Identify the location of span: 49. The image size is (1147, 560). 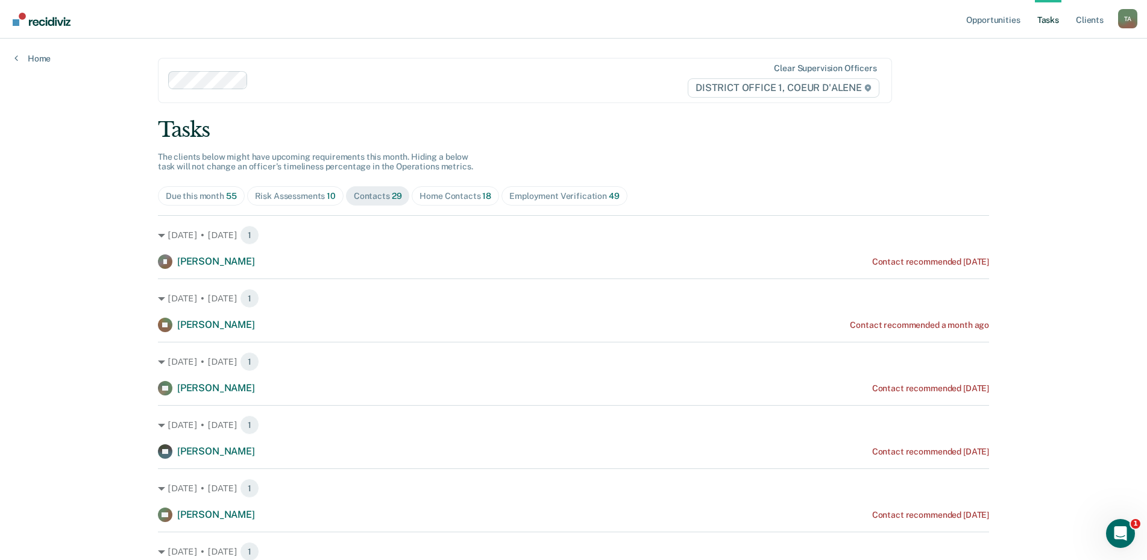
(614, 196).